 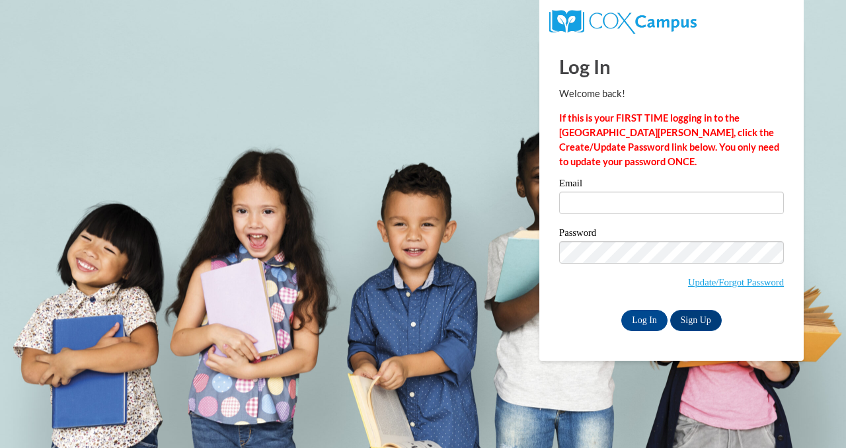 What do you see at coordinates (645, 321) in the screenshot?
I see `input: Log In` at bounding box center [645, 321].